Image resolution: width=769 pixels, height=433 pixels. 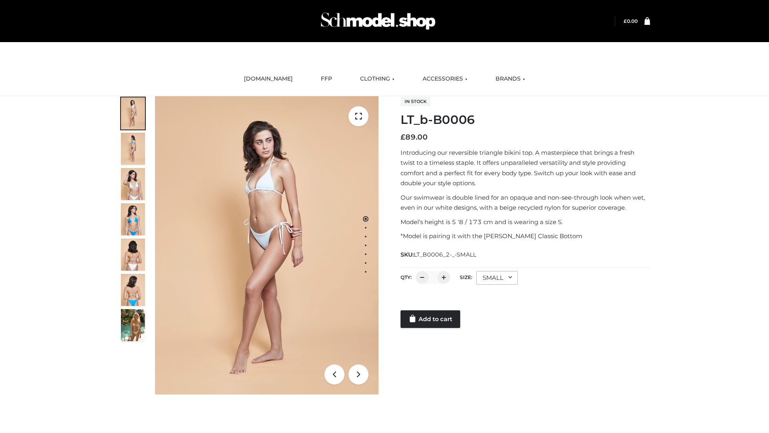 What do you see at coordinates (415, 101) in the screenshot?
I see `span: In stock` at bounding box center [415, 101].